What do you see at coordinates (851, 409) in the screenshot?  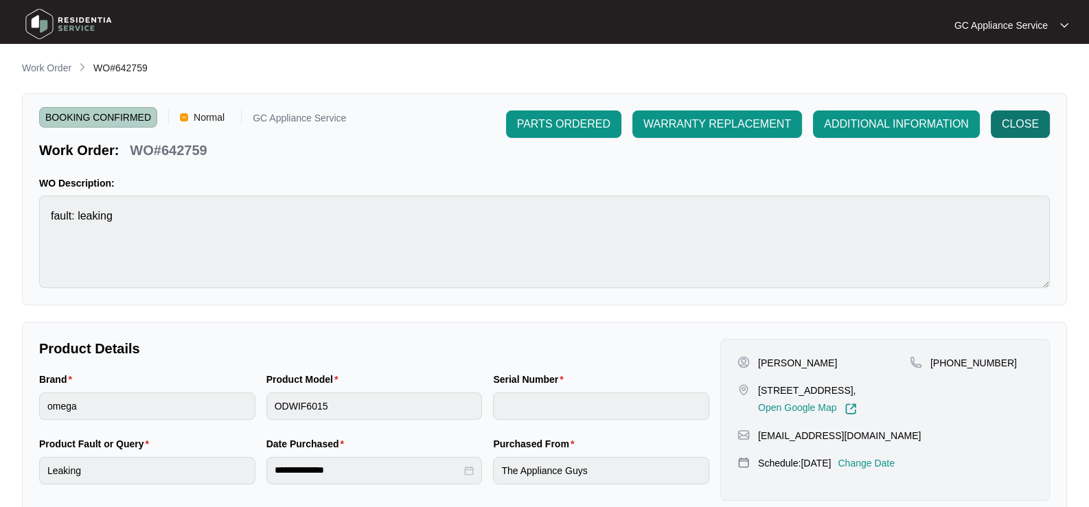 I see `img: Link-External` at bounding box center [851, 409].